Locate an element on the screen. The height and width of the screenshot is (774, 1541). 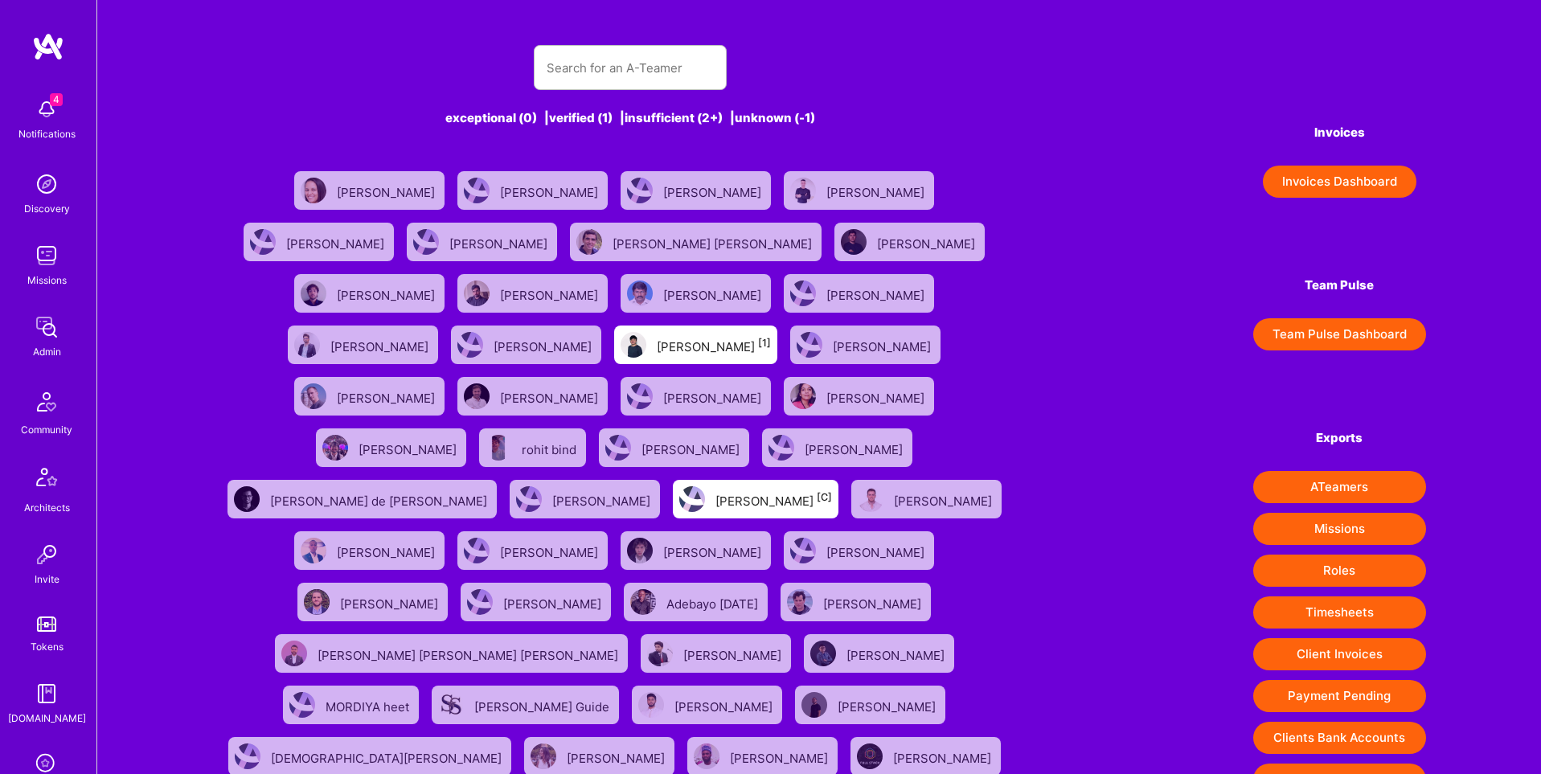
div: Tokens is located at coordinates (47, 646).